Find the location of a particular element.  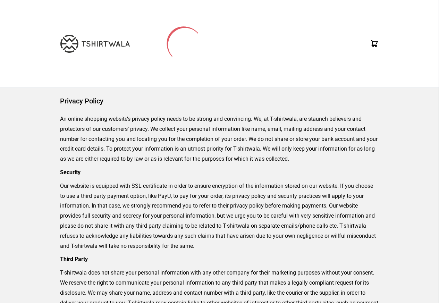

p: Our website is equipped with SSL certificate in order to ensure encryption of the information sto... is located at coordinates (219, 216).